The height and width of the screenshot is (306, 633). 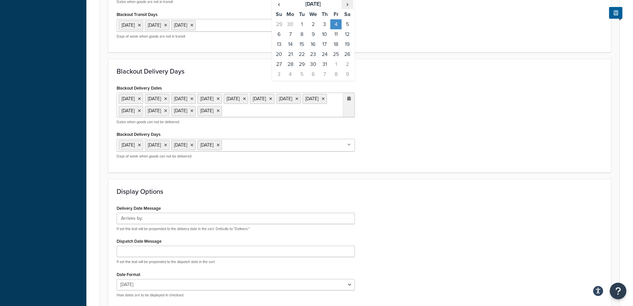 I want to click on td: 25, so click(x=336, y=54).